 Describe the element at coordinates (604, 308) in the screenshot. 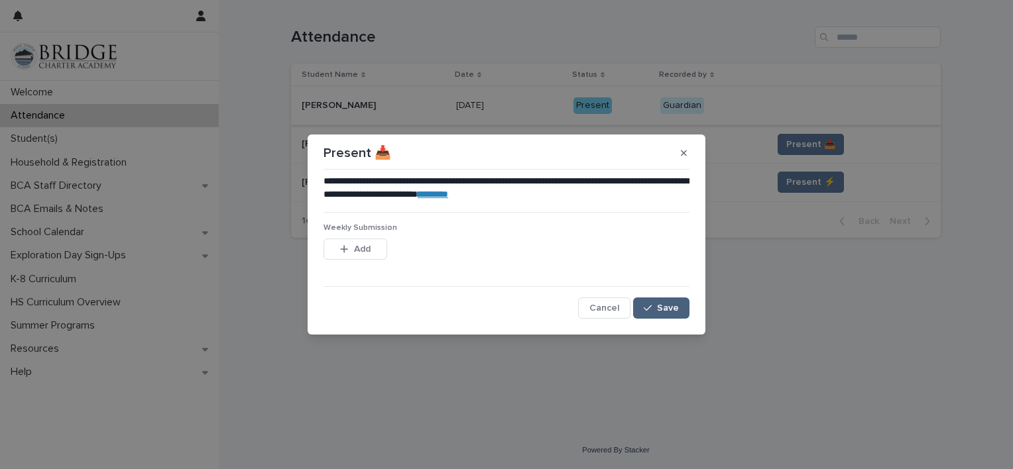

I see `button: Cancel` at that location.